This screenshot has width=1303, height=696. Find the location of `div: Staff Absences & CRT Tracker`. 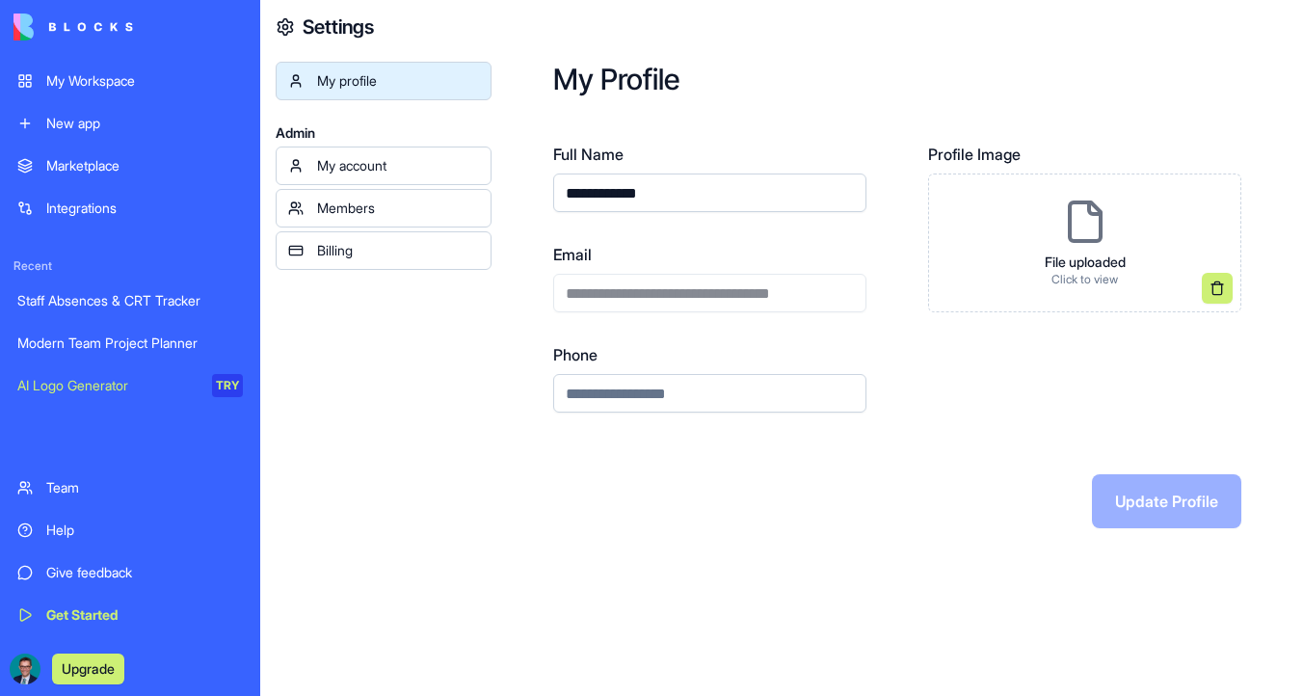

div: Staff Absences & CRT Tracker is located at coordinates (130, 301).